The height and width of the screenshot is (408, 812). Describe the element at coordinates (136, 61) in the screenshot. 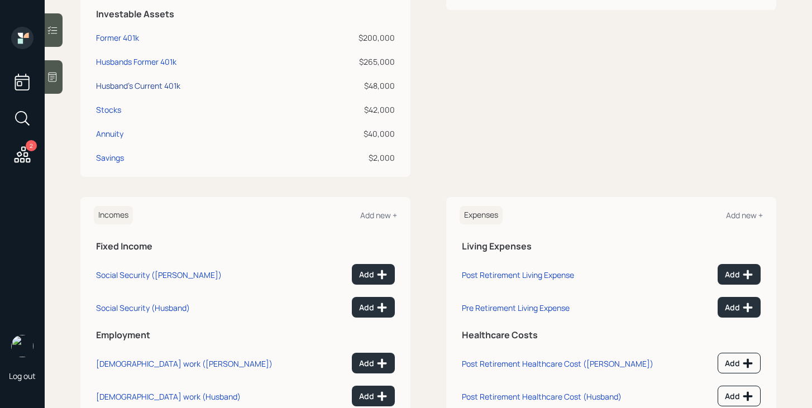

I see `div: Husbands Former 401k` at that location.